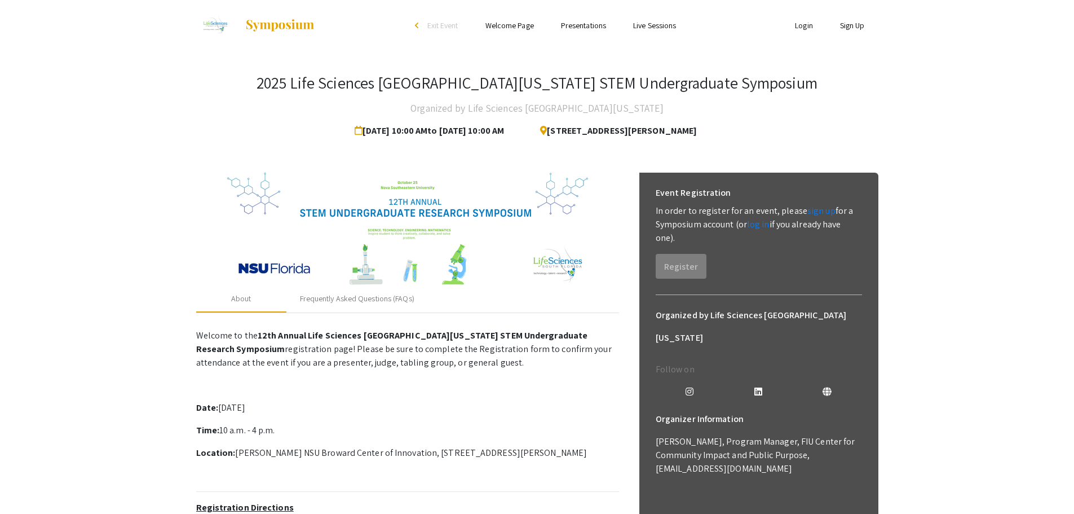  I want to click on a: Login, so click(804, 25).